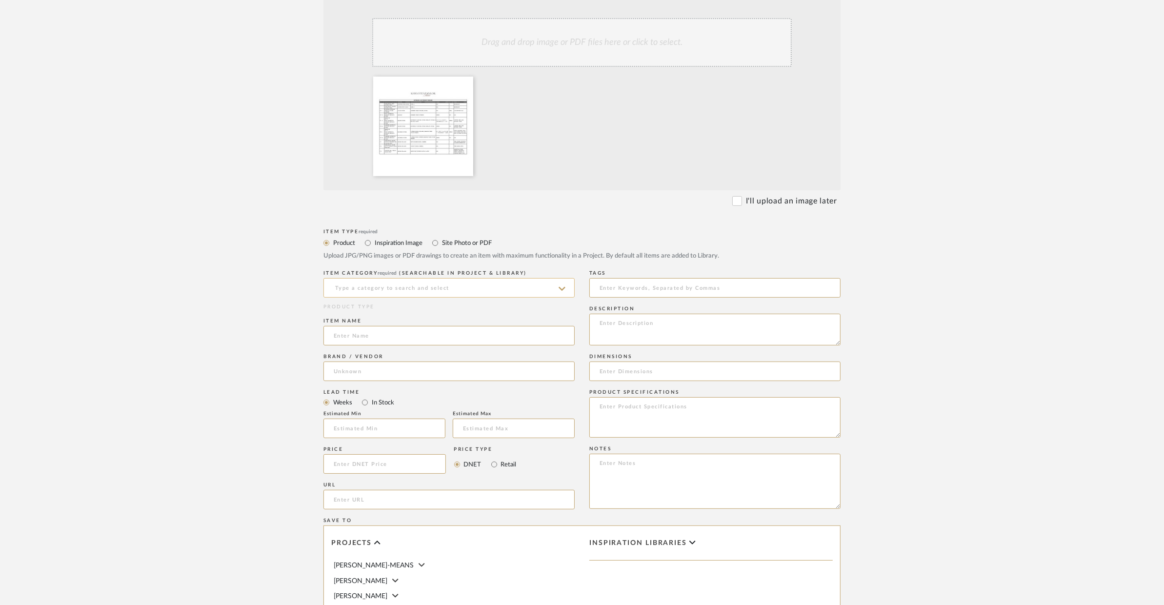 The width and height of the screenshot is (1164, 605). What do you see at coordinates (382, 402) in the screenshot?
I see `label: In Stock` at bounding box center [382, 402].